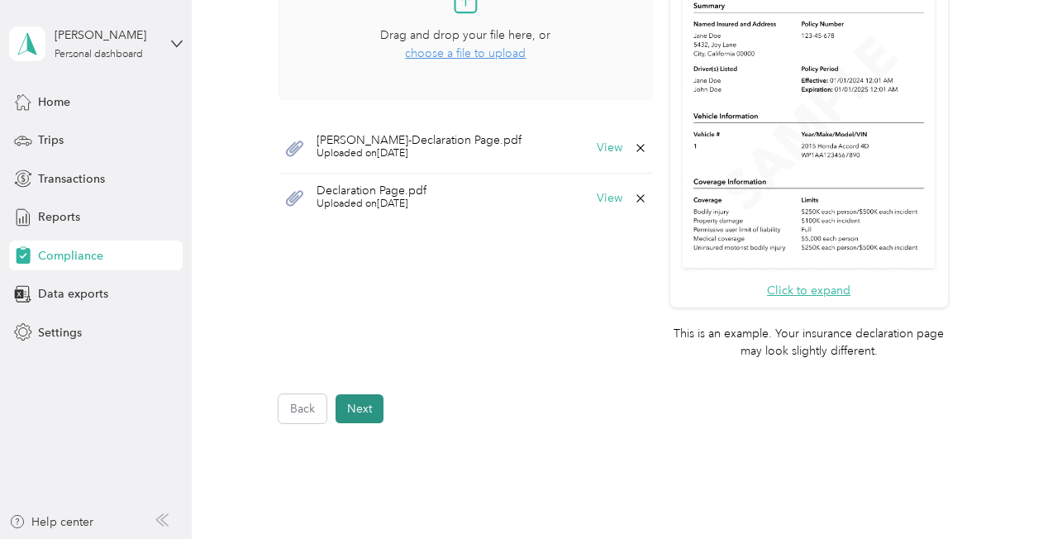 Image resolution: width=1043 pixels, height=539 pixels. I want to click on button: Help center, so click(51, 521).